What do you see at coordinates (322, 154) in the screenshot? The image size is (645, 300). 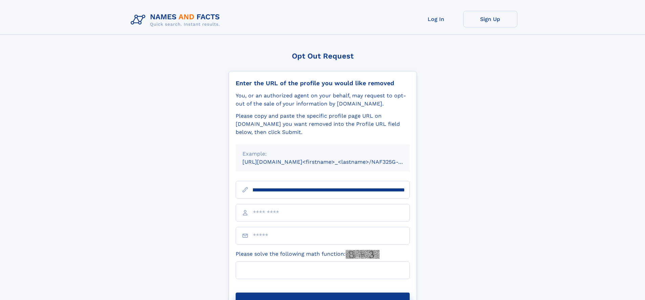 I see `div: Example:` at bounding box center [322, 154].